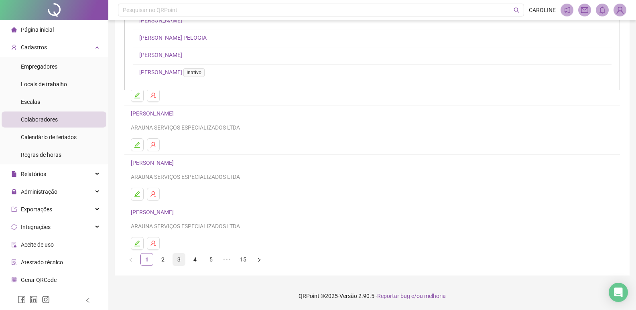 This screenshot has height=310, width=636. Describe the element at coordinates (14, 192) in the screenshot. I see `span: lock` at that location.